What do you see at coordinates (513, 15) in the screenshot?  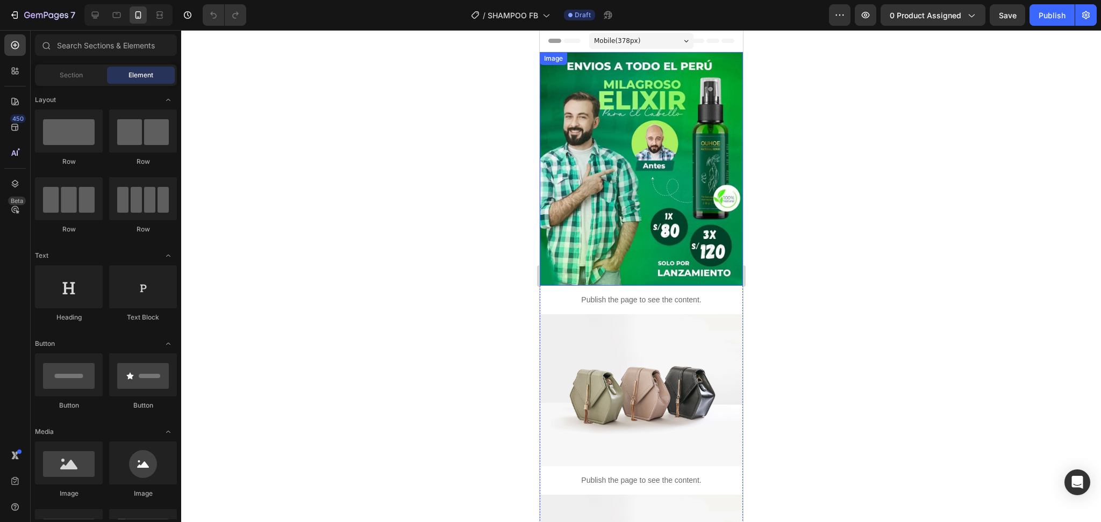 I see `span: SHAMPOO FB` at bounding box center [513, 15].